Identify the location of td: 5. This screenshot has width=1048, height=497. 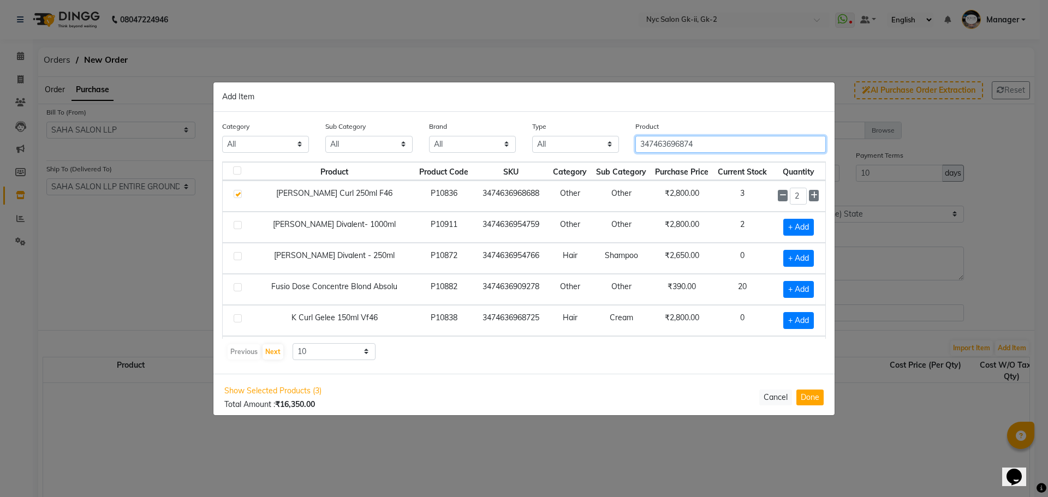
(742, 351).